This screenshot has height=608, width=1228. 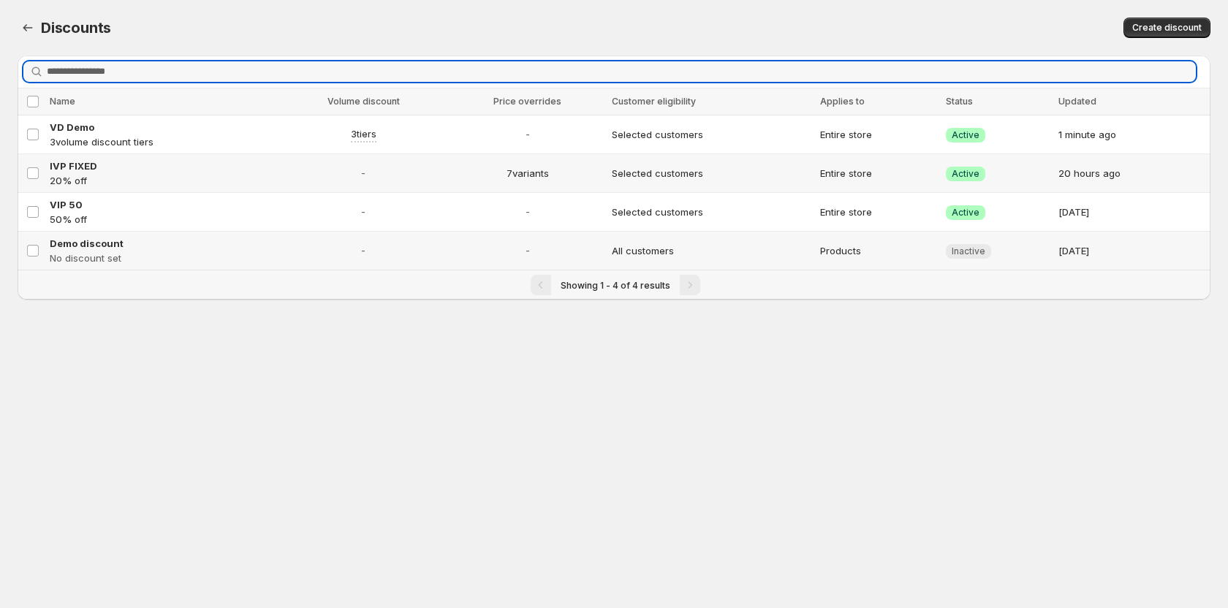 What do you see at coordinates (162, 205) in the screenshot?
I see `a: VIP 50` at bounding box center [162, 205].